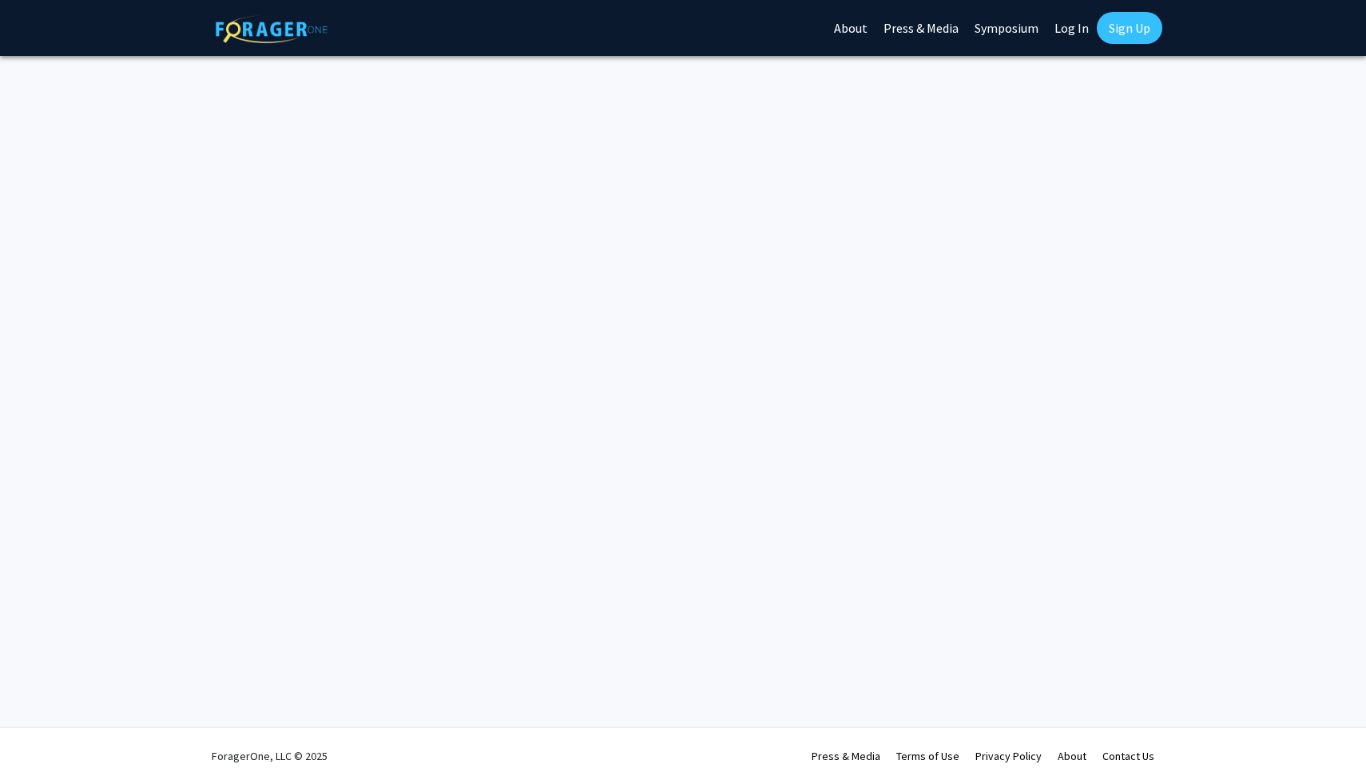 The height and width of the screenshot is (784, 1366). Describe the element at coordinates (928, 756) in the screenshot. I see `a: Terms of Use` at that location.